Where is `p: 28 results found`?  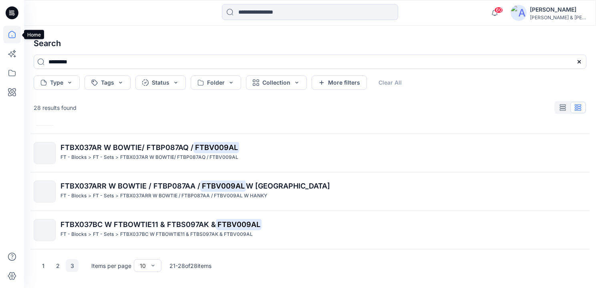
p: 28 results found is located at coordinates (55, 107).